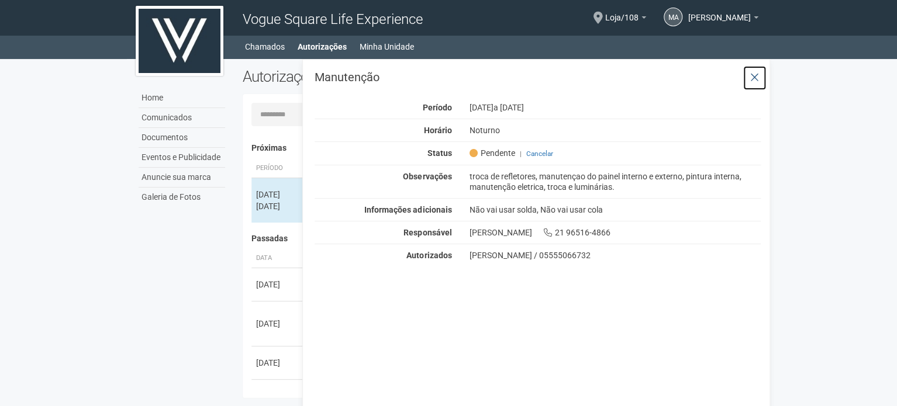 This screenshot has width=897, height=406. What do you see at coordinates (182, 178) in the screenshot?
I see `a: Anuncie sua marca` at bounding box center [182, 178].